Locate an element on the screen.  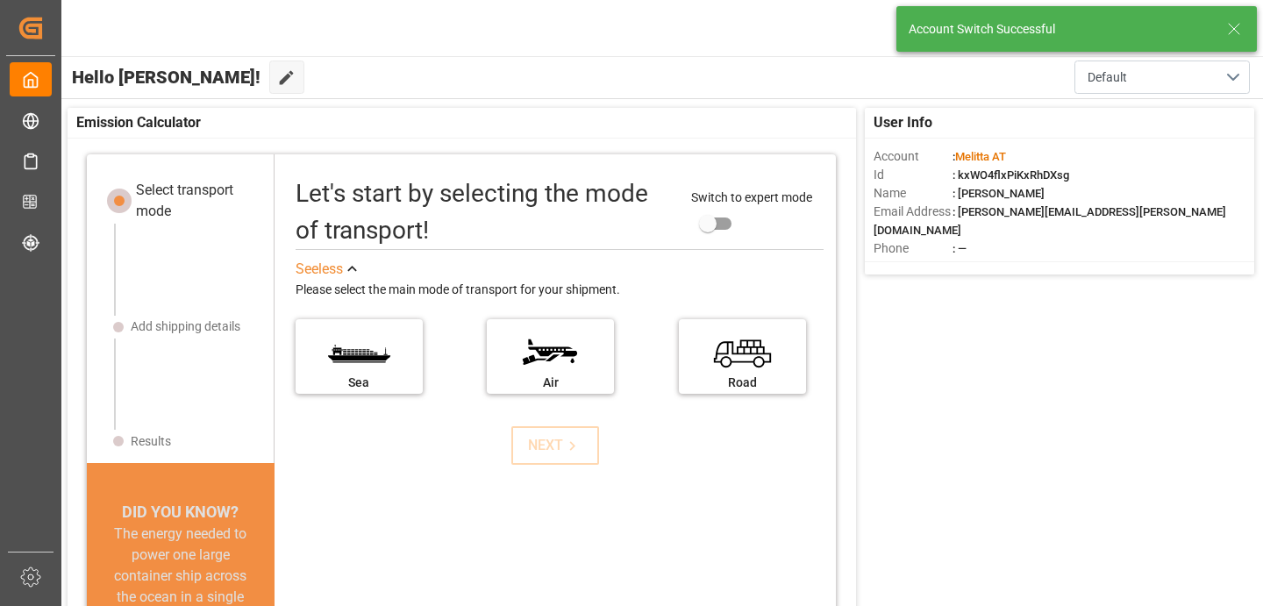
button: NEXT is located at coordinates (555, 446).